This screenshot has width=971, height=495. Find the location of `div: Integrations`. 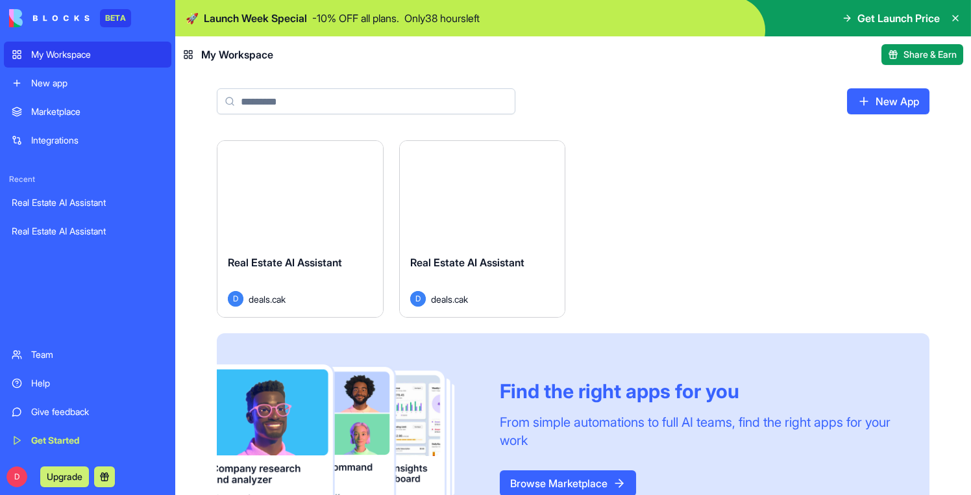

div: Integrations is located at coordinates (97, 140).